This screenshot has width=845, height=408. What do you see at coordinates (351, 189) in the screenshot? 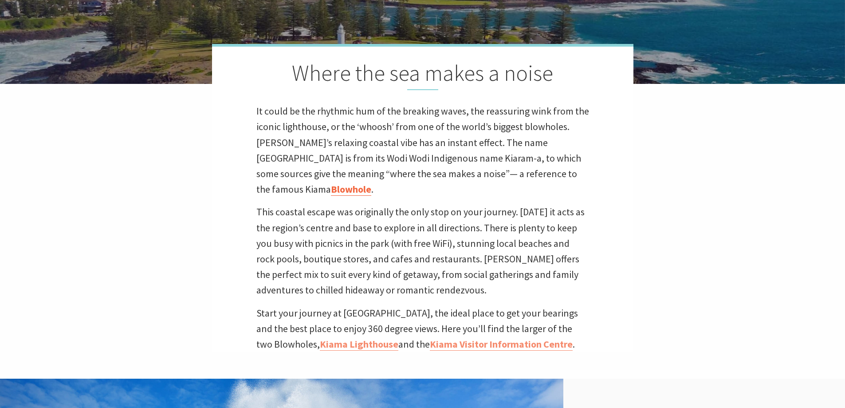
I see `a: Blowhole` at bounding box center [351, 189].